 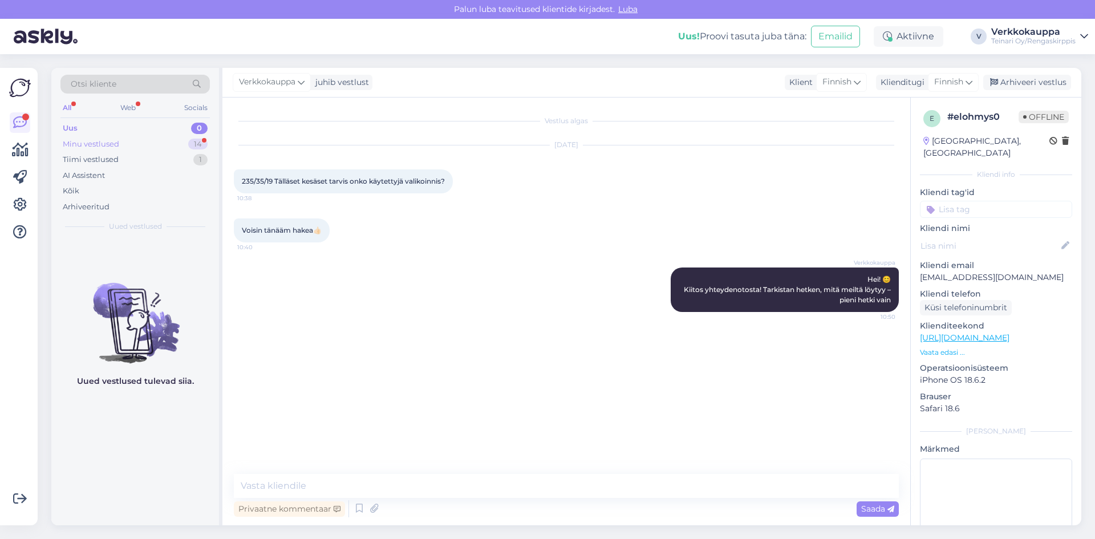 What do you see at coordinates (877, 509) in the screenshot?
I see `span: Saada` at bounding box center [877, 509].